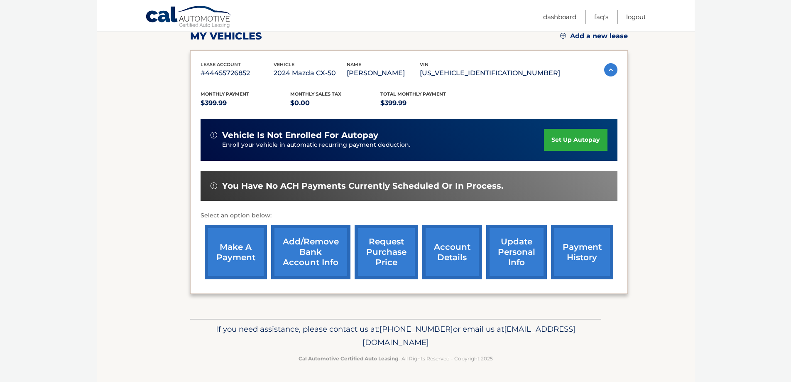 The image size is (791, 382). What do you see at coordinates (226, 36) in the screenshot?
I see `h2: my vehicles` at bounding box center [226, 36].